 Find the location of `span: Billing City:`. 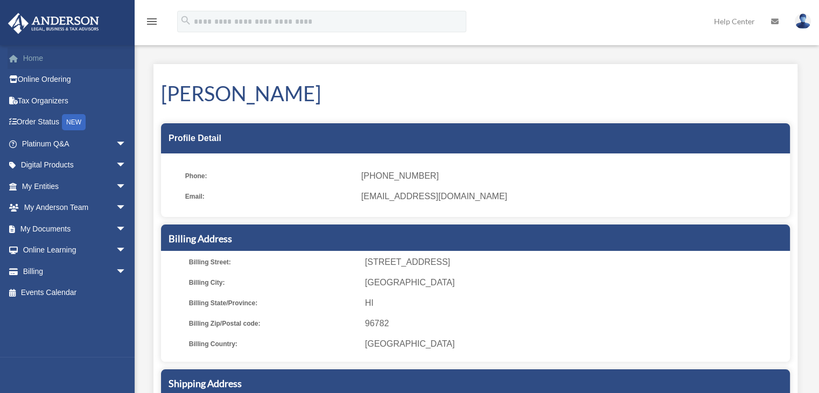

span: Billing City: is located at coordinates (273, 283).